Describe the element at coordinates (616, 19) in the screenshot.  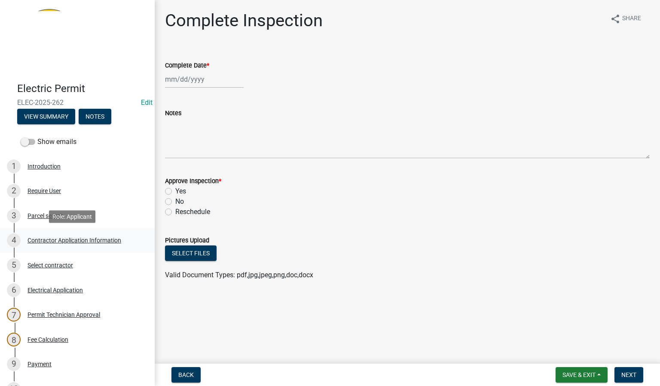
I see `i: share` at that location.